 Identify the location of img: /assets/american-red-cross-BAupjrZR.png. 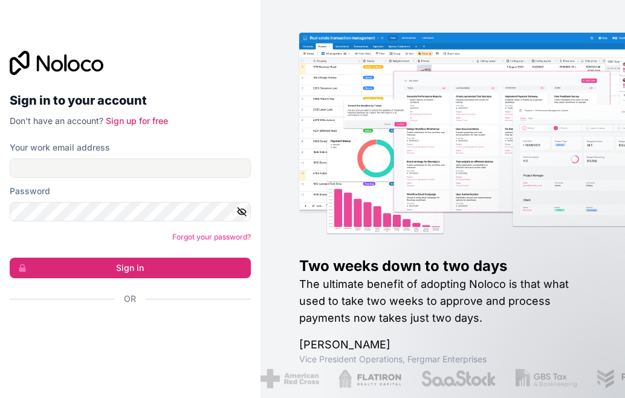
(289, 378).